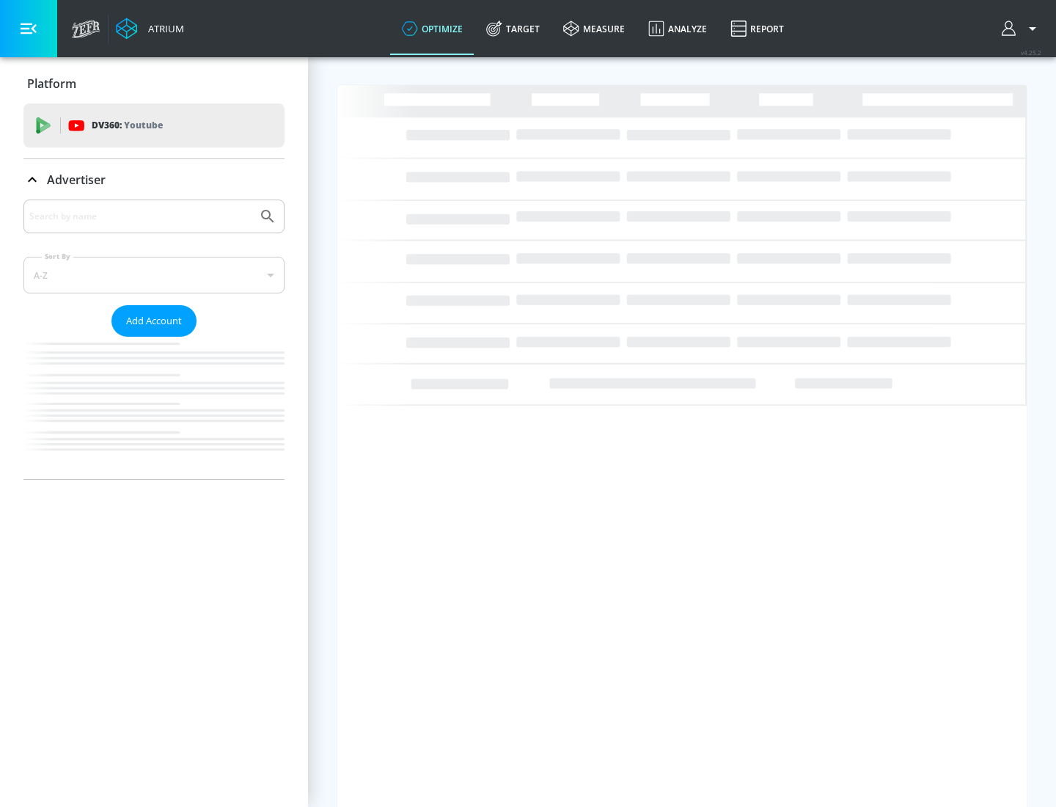 Image resolution: width=1056 pixels, height=807 pixels. What do you see at coordinates (677, 29) in the screenshot?
I see `a: Analyze` at bounding box center [677, 29].